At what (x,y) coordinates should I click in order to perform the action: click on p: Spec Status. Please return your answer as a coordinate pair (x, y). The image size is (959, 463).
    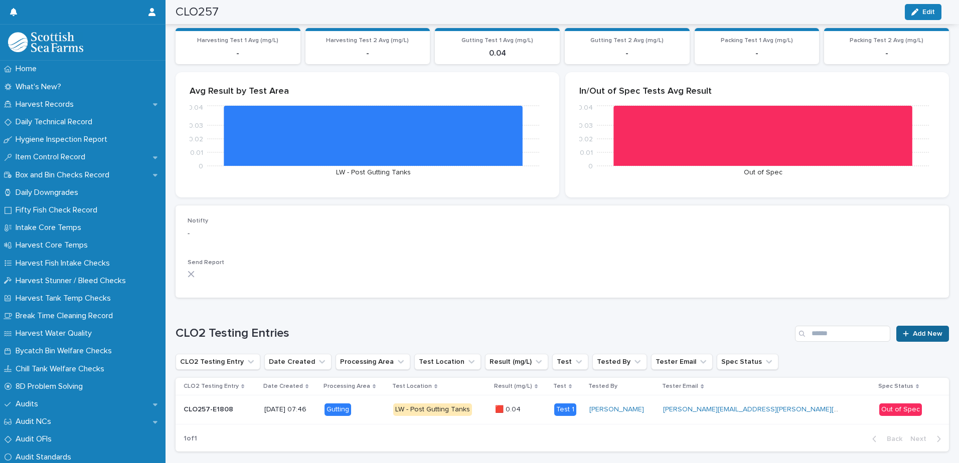
    Looking at the image, I should click on (896, 387).